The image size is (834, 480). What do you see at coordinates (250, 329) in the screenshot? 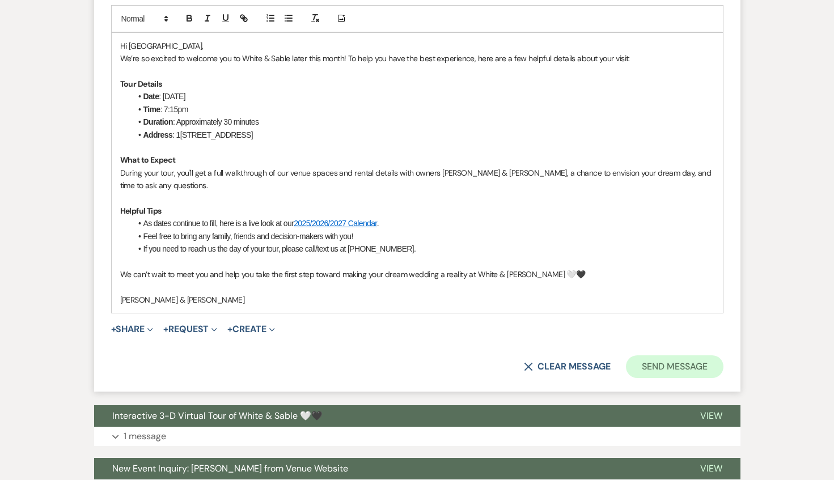
I see `button: Create` at bounding box center [250, 329].